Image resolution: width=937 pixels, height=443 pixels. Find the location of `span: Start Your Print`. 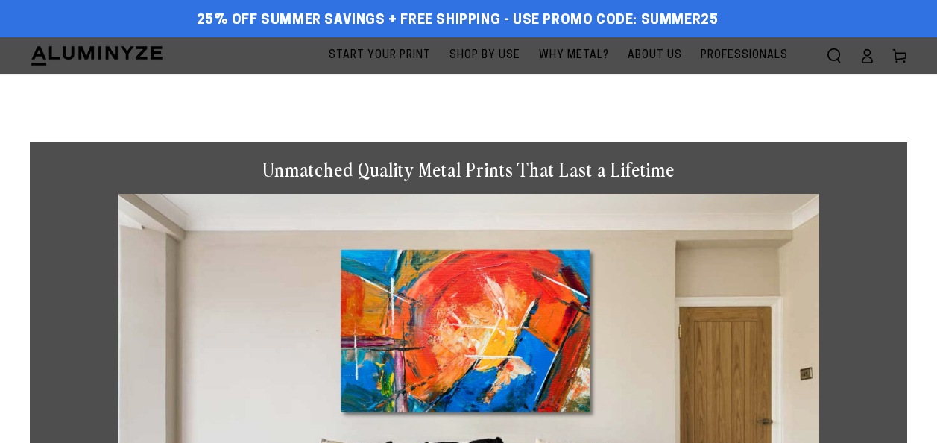

span: Start Your Print is located at coordinates (379, 55).